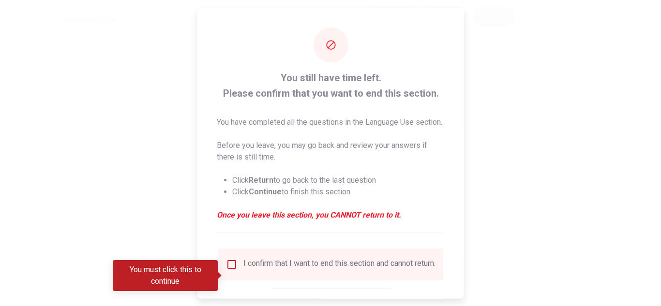 This screenshot has height=306, width=661. I want to click on div: You must click this to continue, so click(165, 276).